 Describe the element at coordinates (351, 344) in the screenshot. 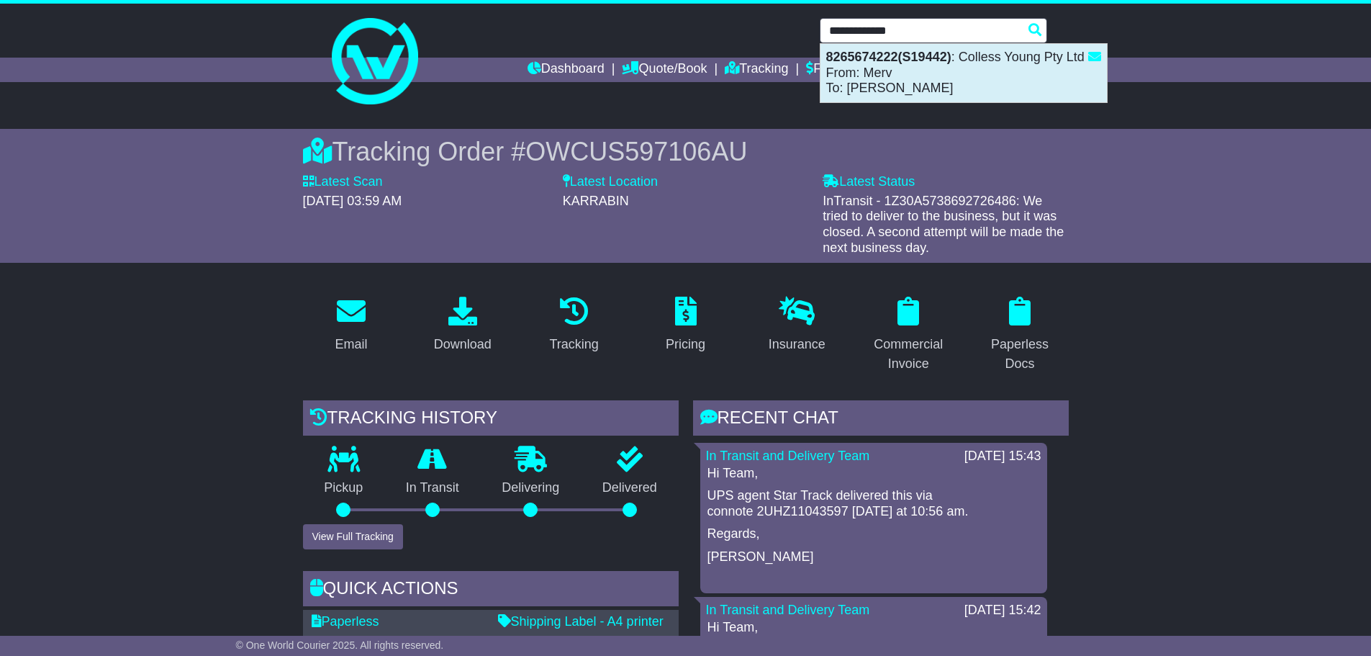

I see `div: Email` at that location.